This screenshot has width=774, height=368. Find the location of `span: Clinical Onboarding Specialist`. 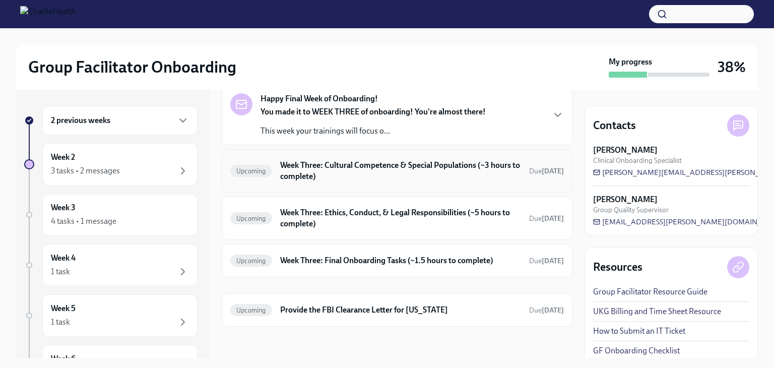

span: Clinical Onboarding Specialist is located at coordinates (638, 160).